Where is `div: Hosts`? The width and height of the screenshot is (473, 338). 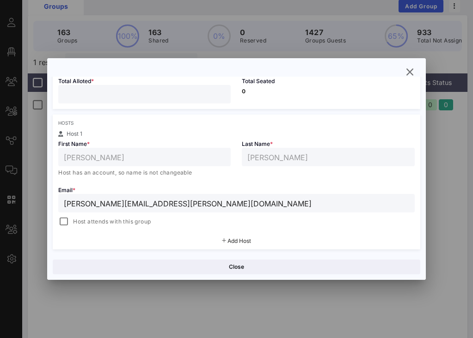 div: Hosts is located at coordinates (236, 123).